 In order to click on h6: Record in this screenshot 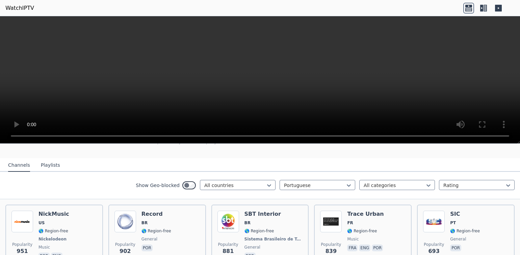, I will do `click(156, 214)`.